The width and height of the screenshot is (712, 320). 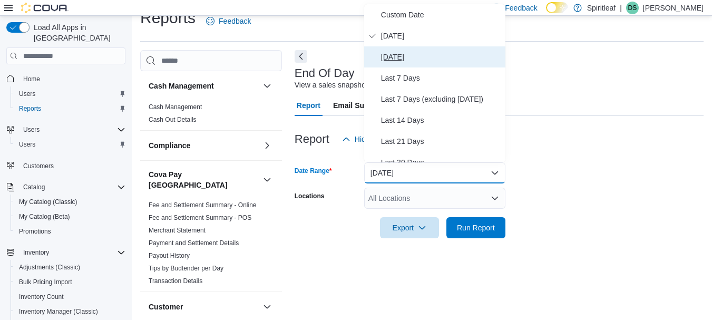 I want to click on button: Home, so click(x=66, y=78).